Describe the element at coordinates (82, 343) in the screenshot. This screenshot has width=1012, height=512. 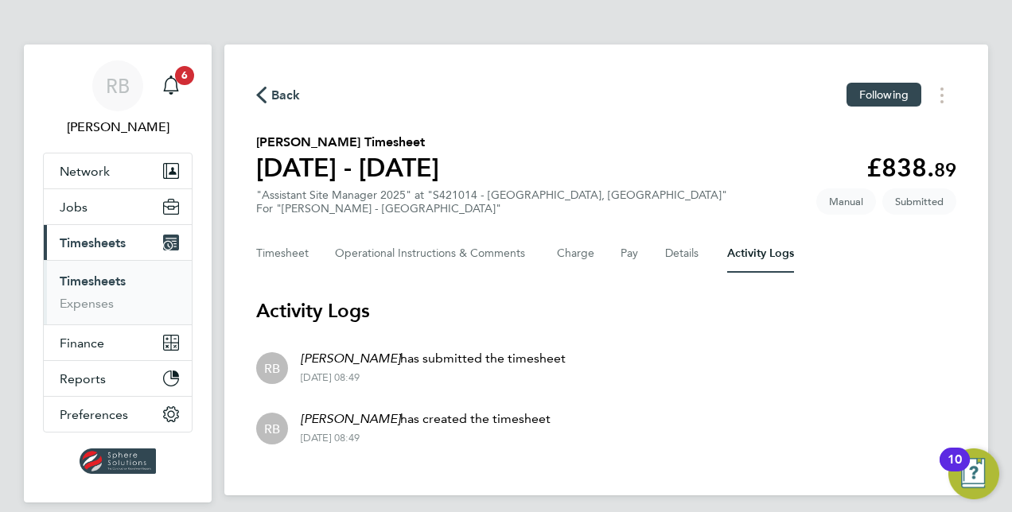
I see `span: Finance` at that location.